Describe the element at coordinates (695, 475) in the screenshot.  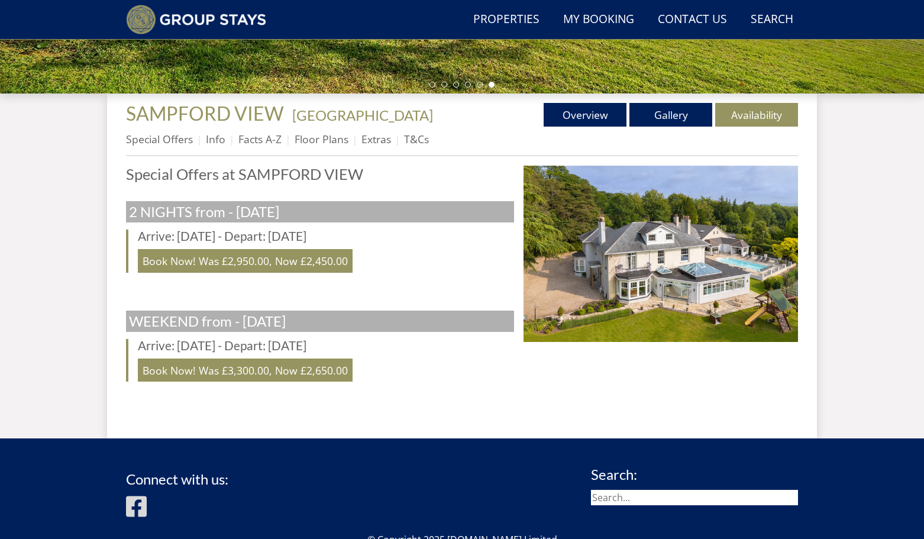
I see `h3: Search:` at that location.